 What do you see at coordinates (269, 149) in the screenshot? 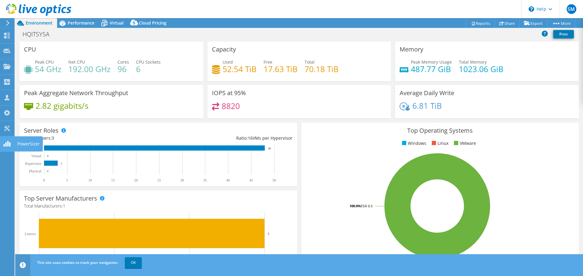
I see `text: 48` at bounding box center [269, 149].